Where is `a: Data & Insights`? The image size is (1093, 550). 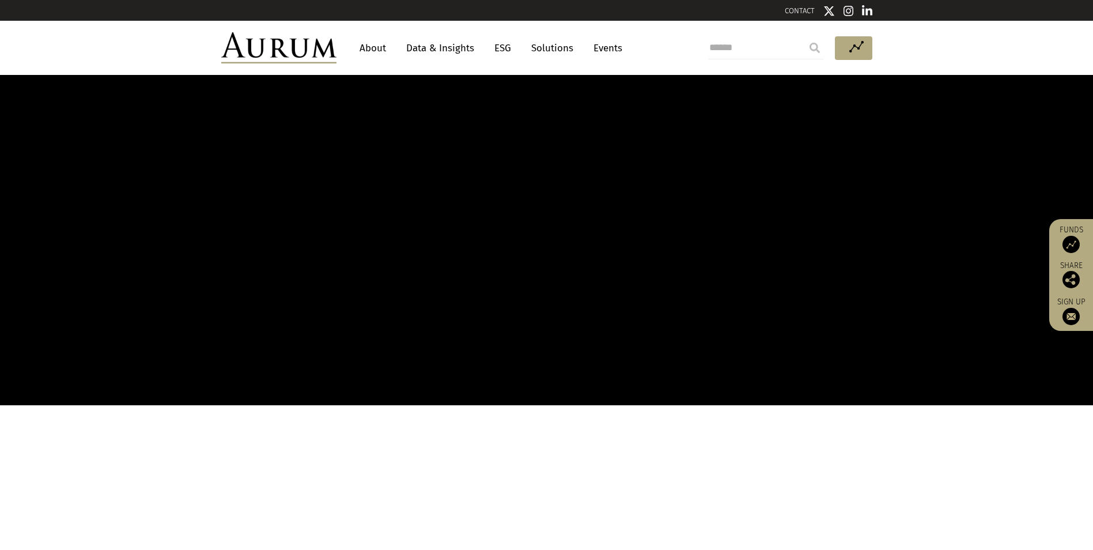 a: Data & Insights is located at coordinates (440, 48).